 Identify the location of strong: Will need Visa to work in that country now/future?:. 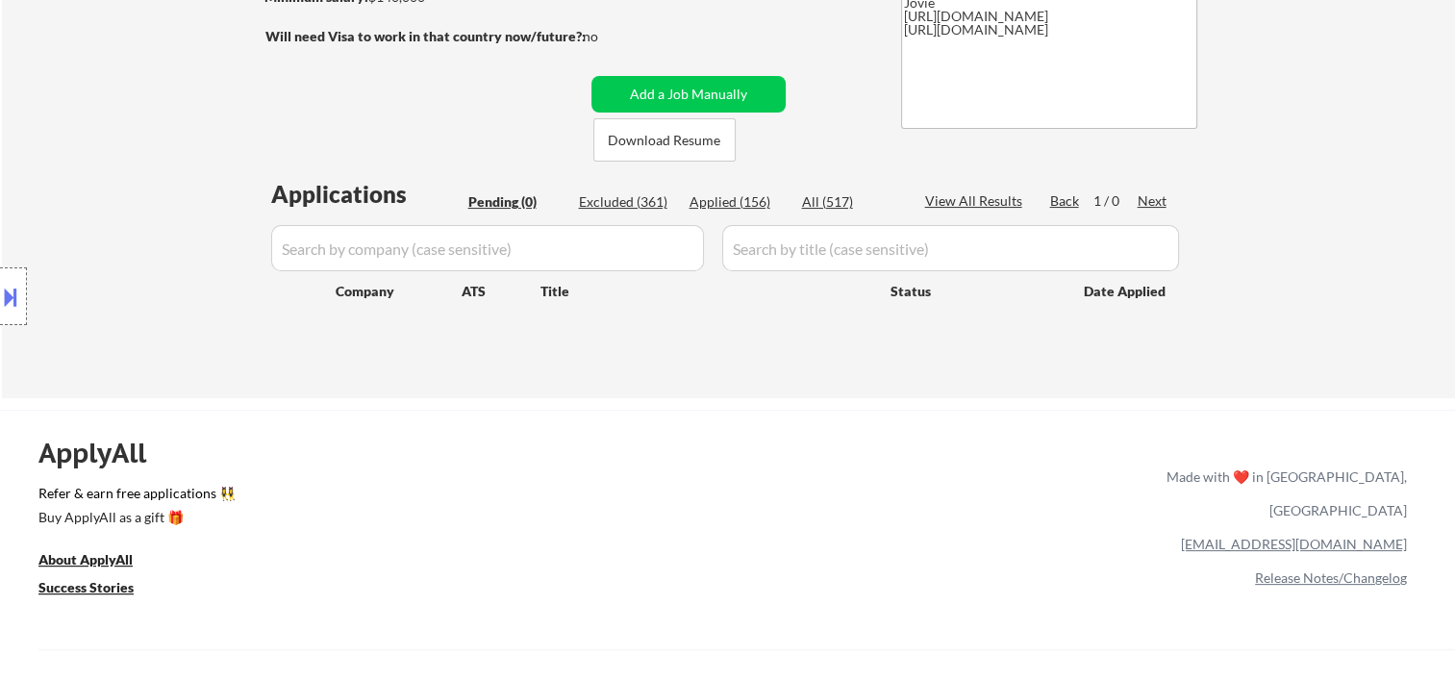
(425, 36).